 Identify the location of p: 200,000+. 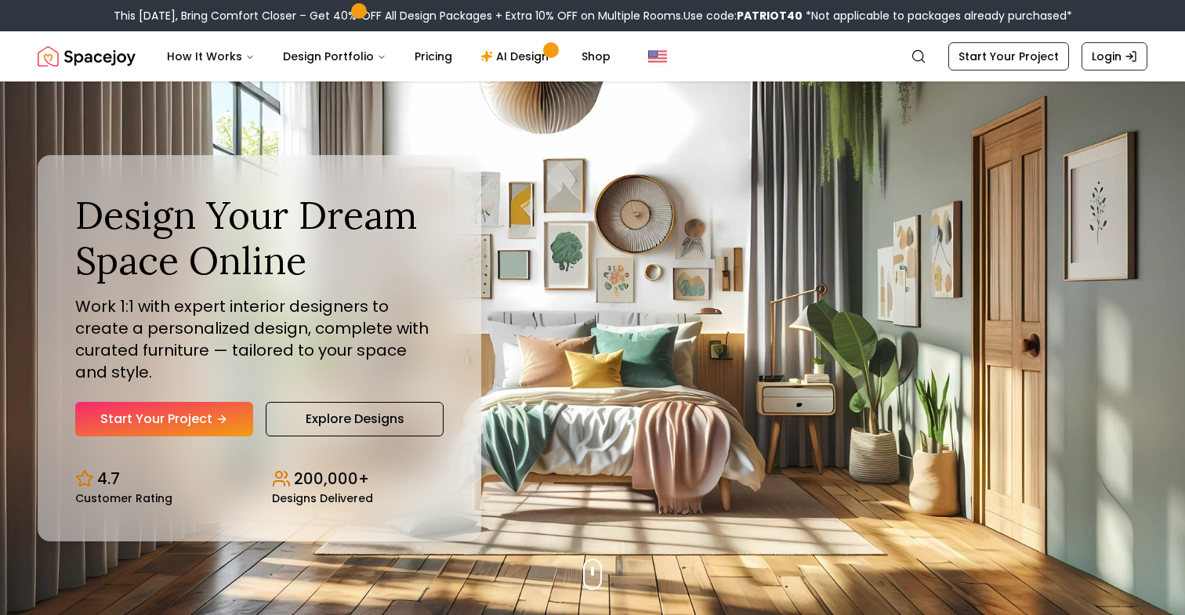
(331, 479).